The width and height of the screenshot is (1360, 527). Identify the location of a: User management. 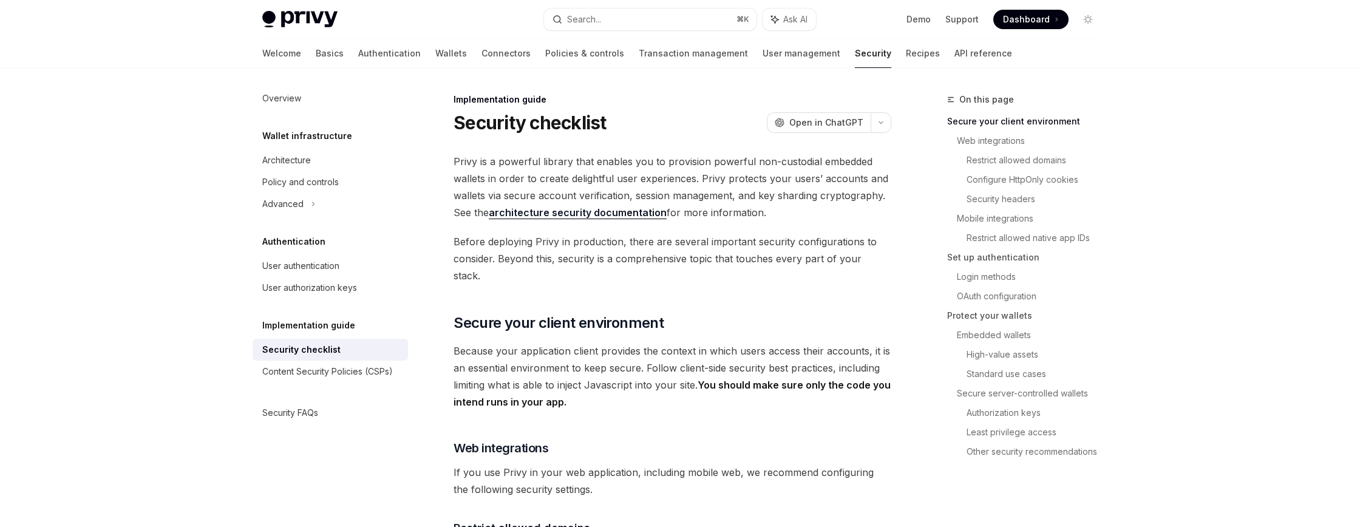
(801, 53).